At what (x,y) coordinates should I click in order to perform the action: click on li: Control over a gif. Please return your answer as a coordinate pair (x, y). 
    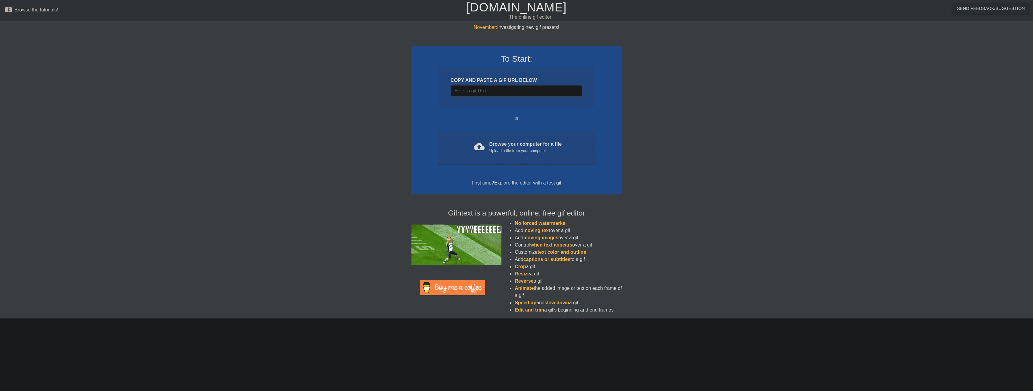
    Looking at the image, I should click on (568, 245).